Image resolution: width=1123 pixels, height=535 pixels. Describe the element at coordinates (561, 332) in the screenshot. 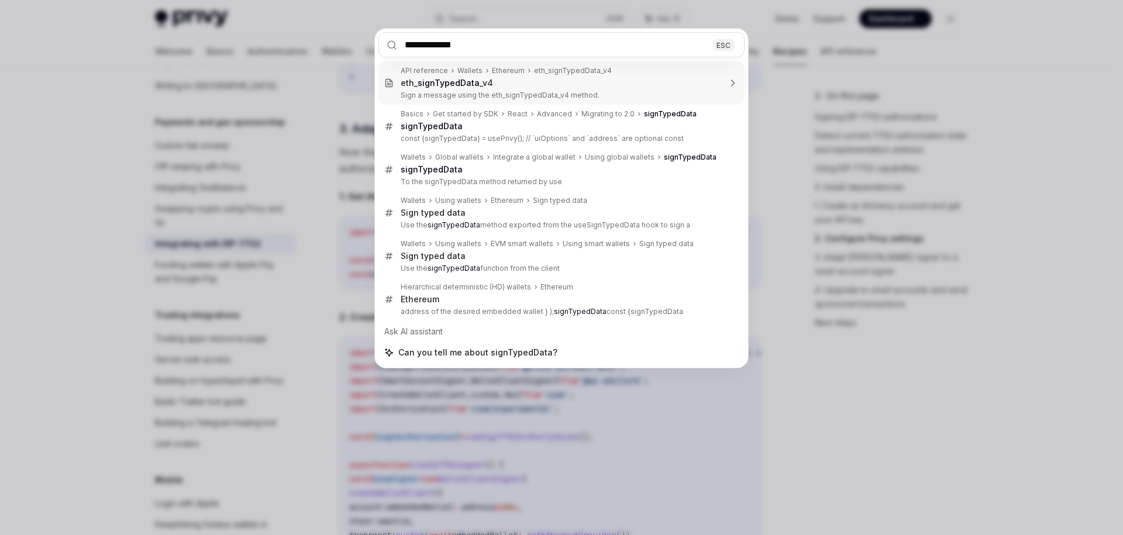

I see `div: Ask AI assistant` at that location.